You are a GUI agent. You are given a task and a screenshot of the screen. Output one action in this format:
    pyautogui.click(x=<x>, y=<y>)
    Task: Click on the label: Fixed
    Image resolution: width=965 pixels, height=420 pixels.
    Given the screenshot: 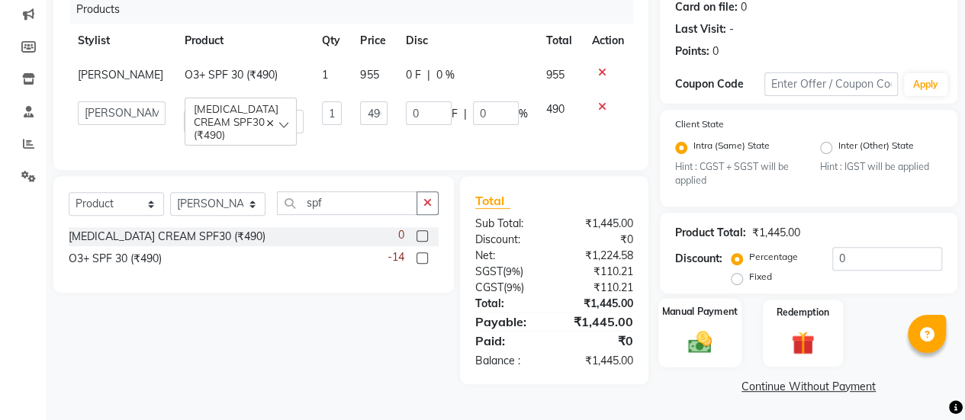 What is the action you would take?
    pyautogui.click(x=761, y=277)
    